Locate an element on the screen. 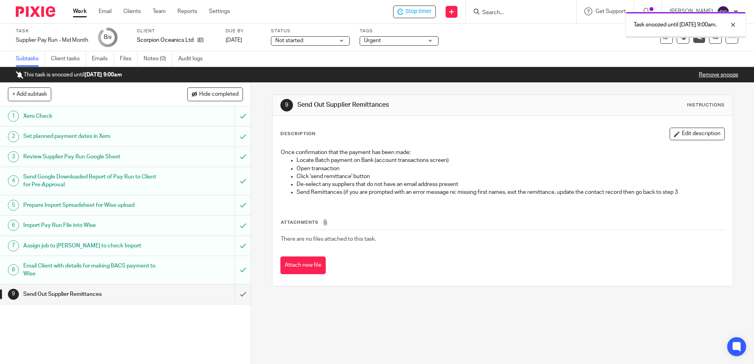 Image resolution: width=754 pixels, height=364 pixels. a: Client tasks is located at coordinates (68, 59).